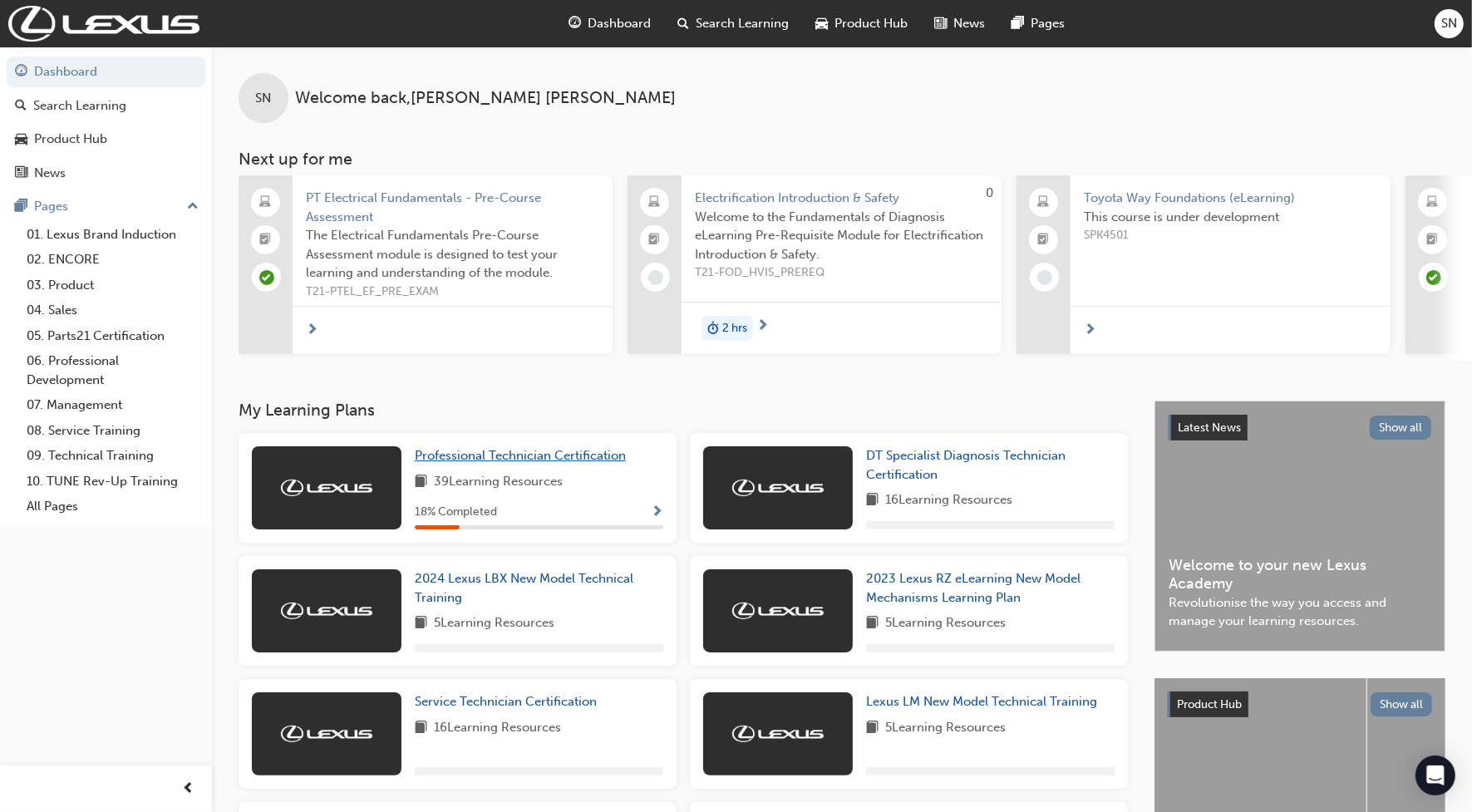 The height and width of the screenshot is (812, 1472). I want to click on a: guage-iconDashboard, so click(610, 23).